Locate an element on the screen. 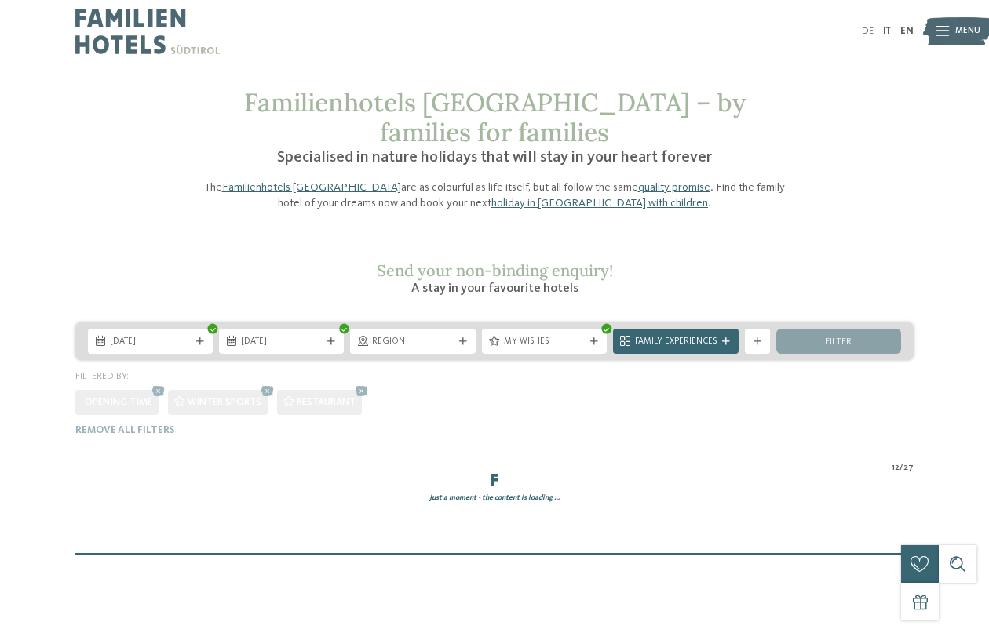 The height and width of the screenshot is (633, 989). span: 12 is located at coordinates (895, 468).